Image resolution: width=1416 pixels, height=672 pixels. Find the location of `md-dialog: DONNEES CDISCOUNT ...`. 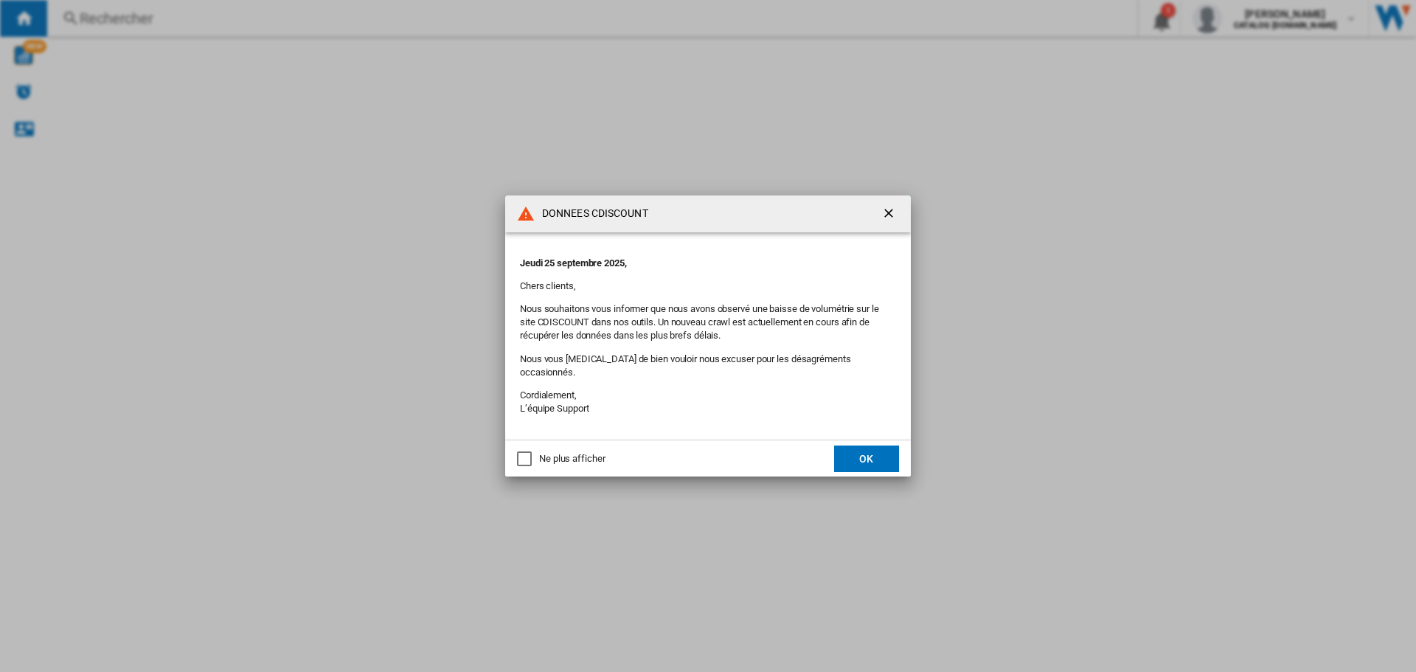

md-dialog: DONNEES CDISCOUNT ... is located at coordinates (708, 336).